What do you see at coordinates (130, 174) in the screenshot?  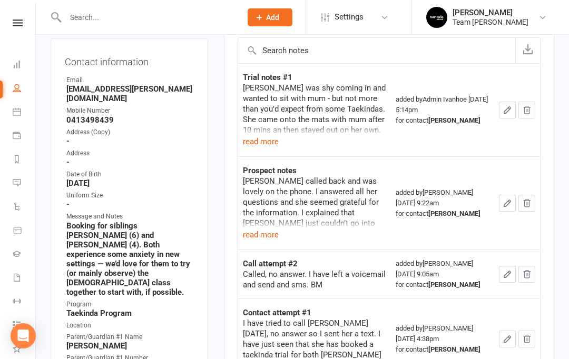 I see `div: Date of Birth` at bounding box center [130, 174].